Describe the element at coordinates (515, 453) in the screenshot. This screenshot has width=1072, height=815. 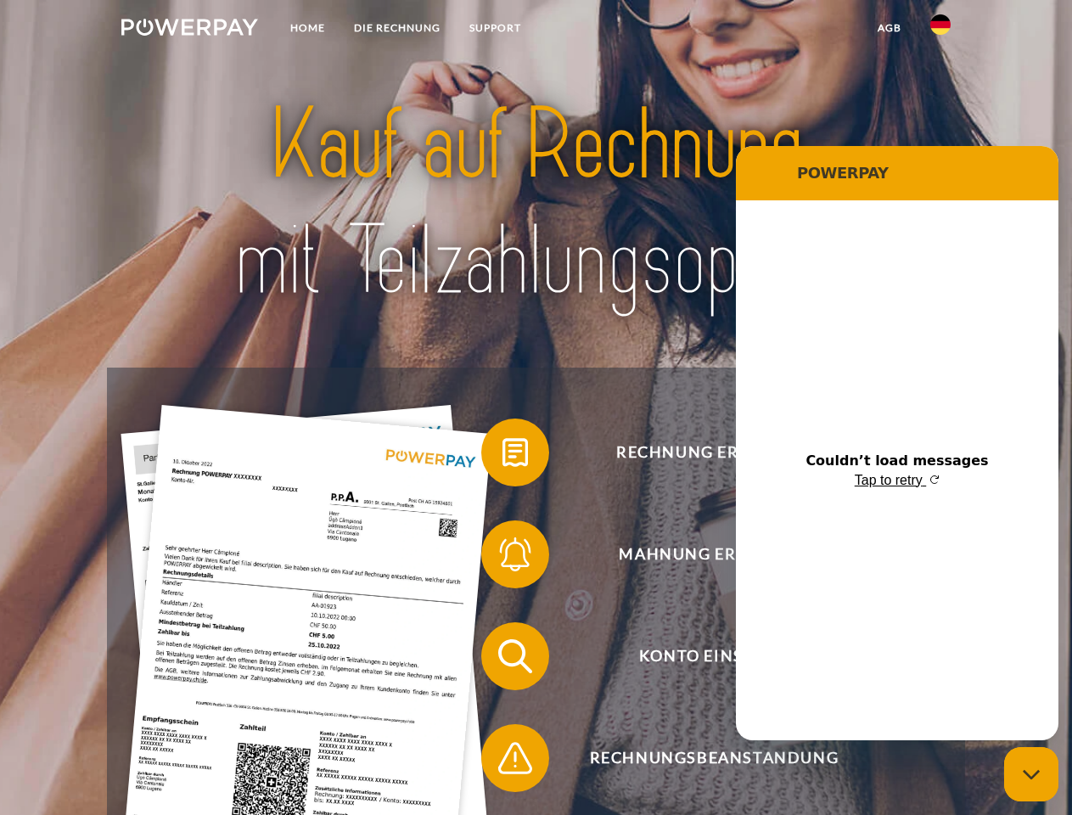
I see `img: qb_bill.svg` at that location.